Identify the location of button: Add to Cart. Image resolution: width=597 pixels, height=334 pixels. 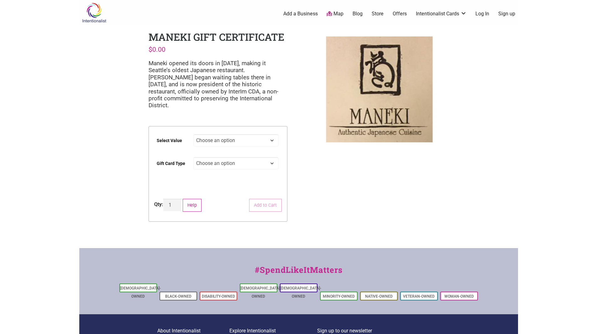
(265, 205).